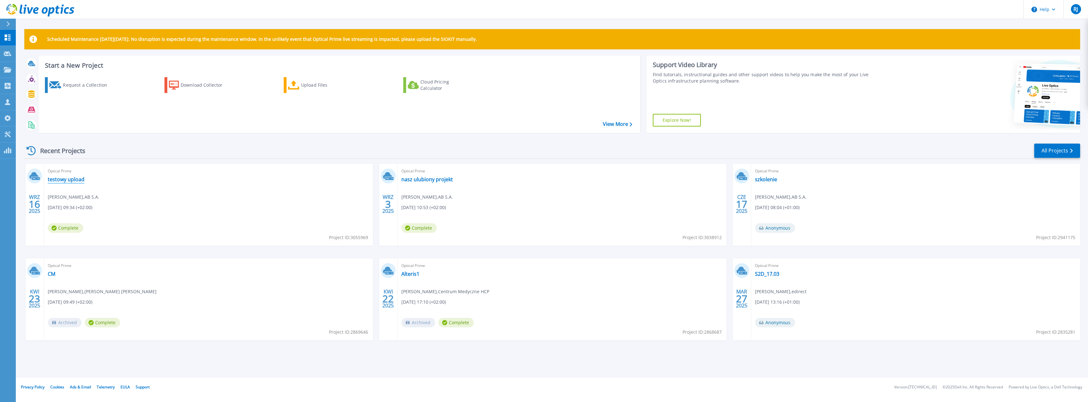 Image resolution: width=1088 pixels, height=402 pixels. What do you see at coordinates (766, 179) in the screenshot?
I see `a: szkolenie` at bounding box center [766, 179].